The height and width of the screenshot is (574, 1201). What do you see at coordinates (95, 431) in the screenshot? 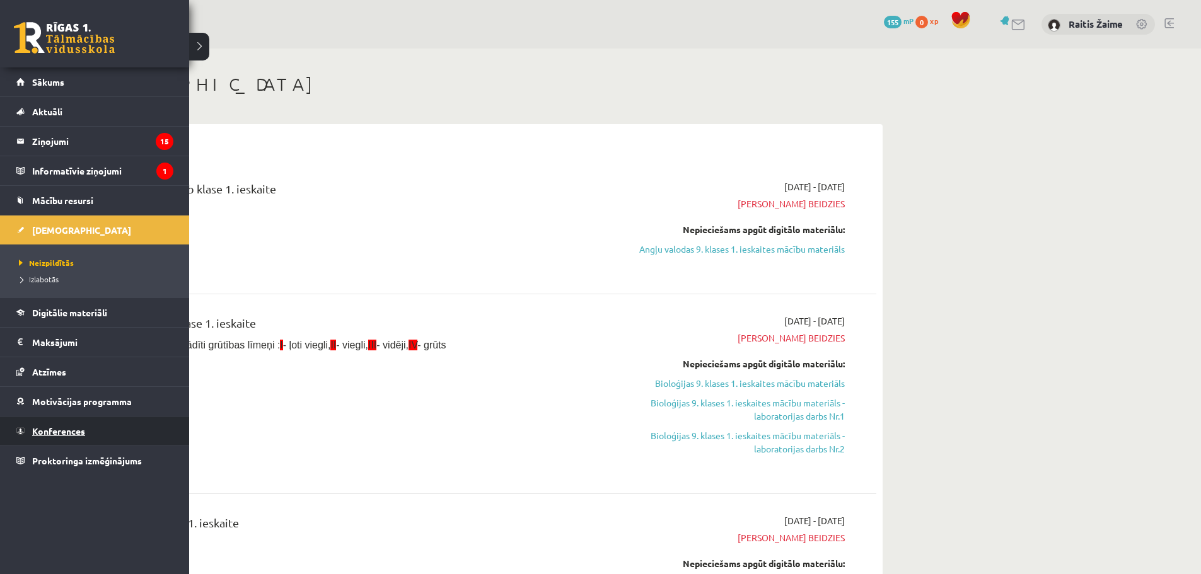
I see `a: Konferences` at bounding box center [95, 431].